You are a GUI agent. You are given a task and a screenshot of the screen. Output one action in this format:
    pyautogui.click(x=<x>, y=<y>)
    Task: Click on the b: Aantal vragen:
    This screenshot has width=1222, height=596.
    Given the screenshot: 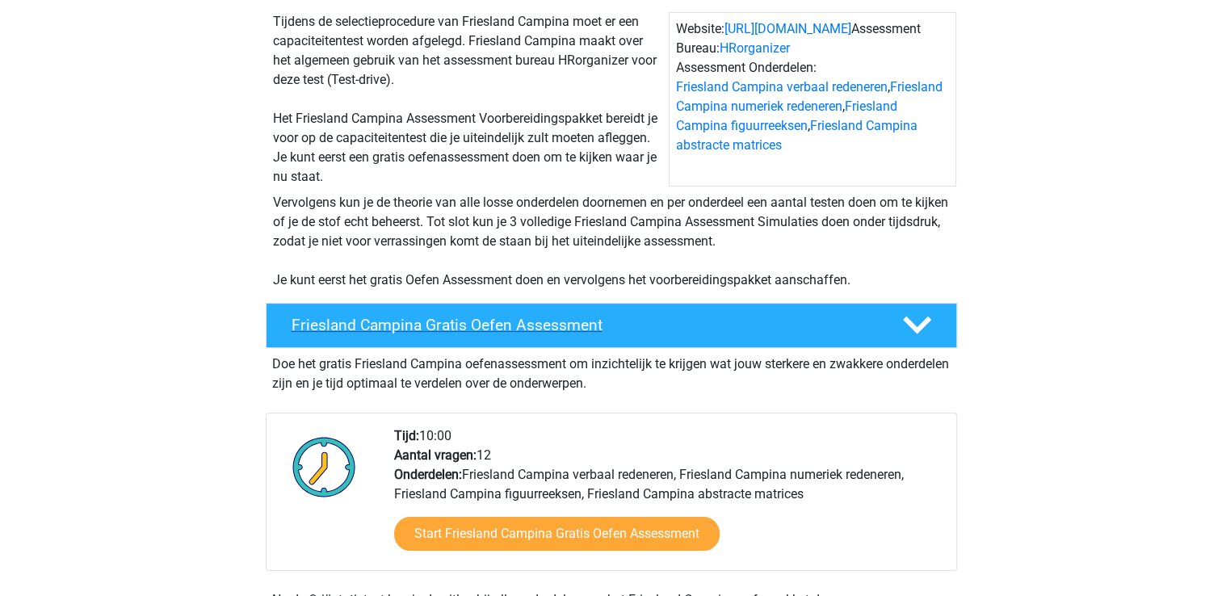 What is the action you would take?
    pyautogui.click(x=435, y=455)
    